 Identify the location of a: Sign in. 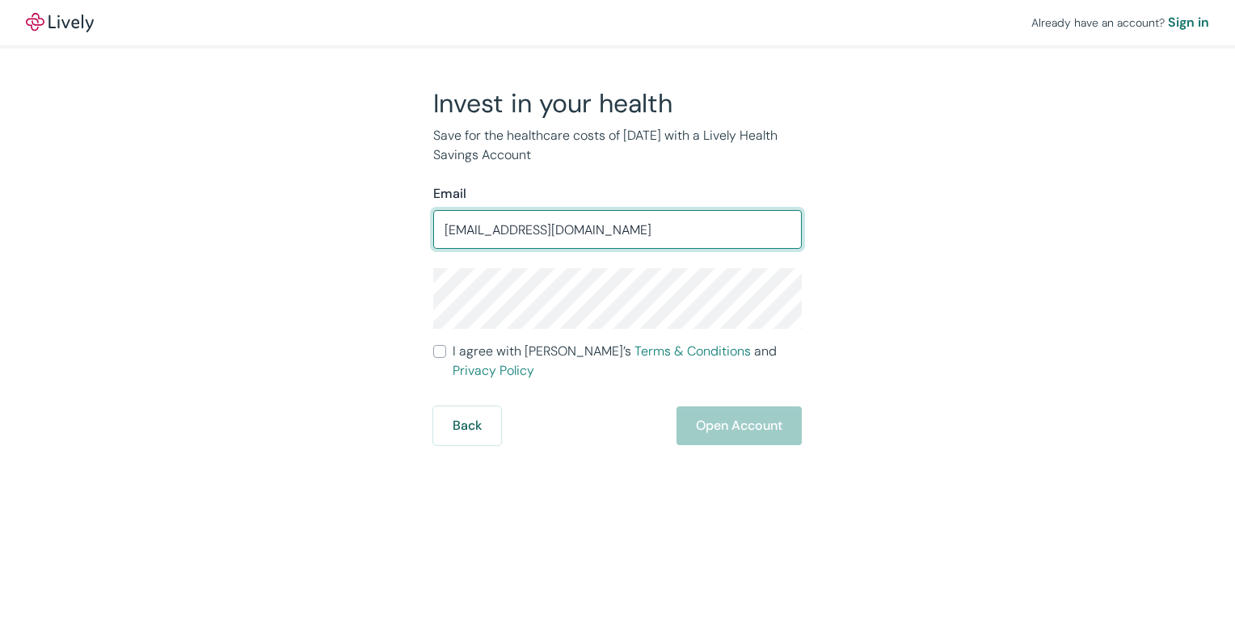
(1188, 23).